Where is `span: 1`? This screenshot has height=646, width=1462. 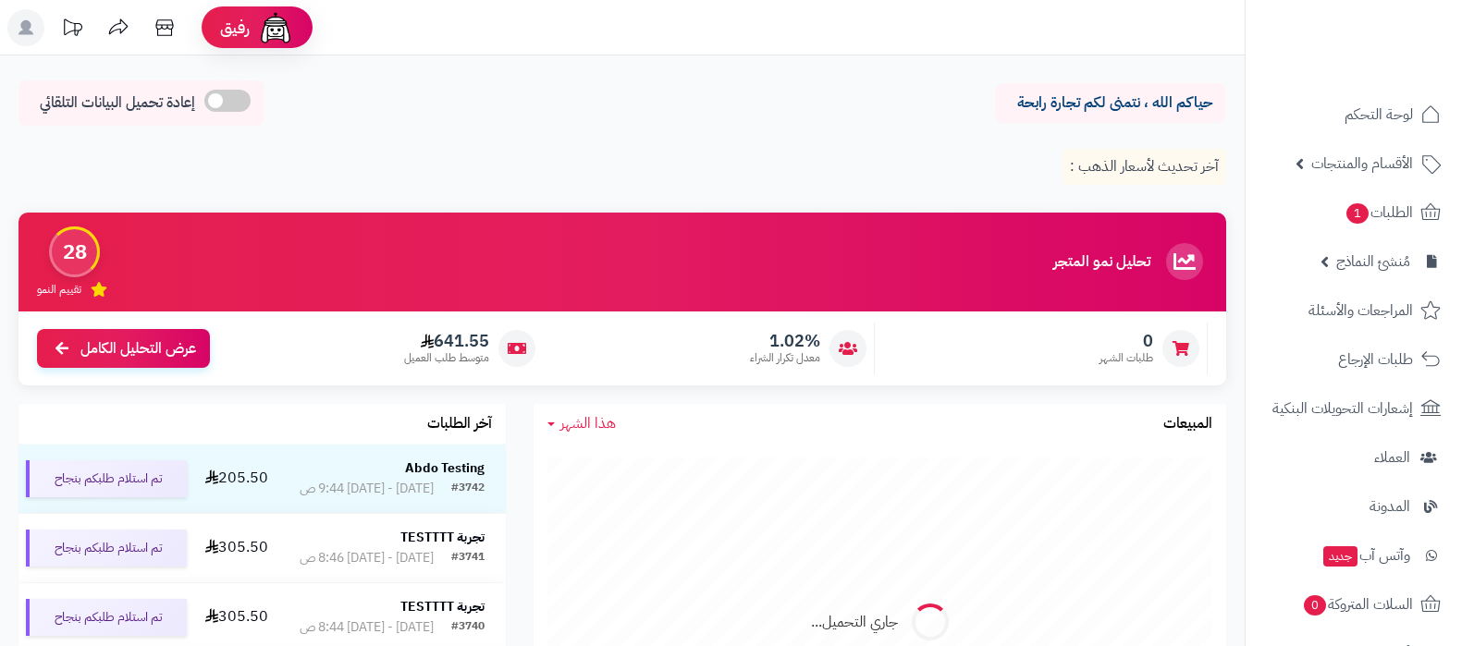 span: 1 is located at coordinates (1357, 214).